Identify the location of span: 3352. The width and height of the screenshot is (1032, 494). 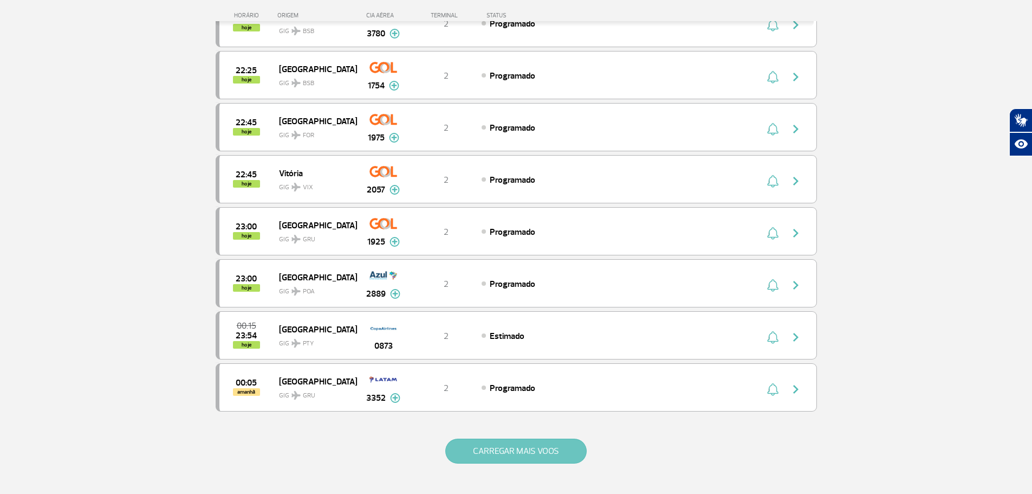
(376, 398).